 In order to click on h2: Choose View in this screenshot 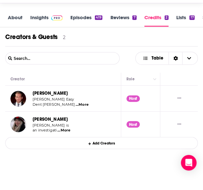, I will do `click(167, 58)`.